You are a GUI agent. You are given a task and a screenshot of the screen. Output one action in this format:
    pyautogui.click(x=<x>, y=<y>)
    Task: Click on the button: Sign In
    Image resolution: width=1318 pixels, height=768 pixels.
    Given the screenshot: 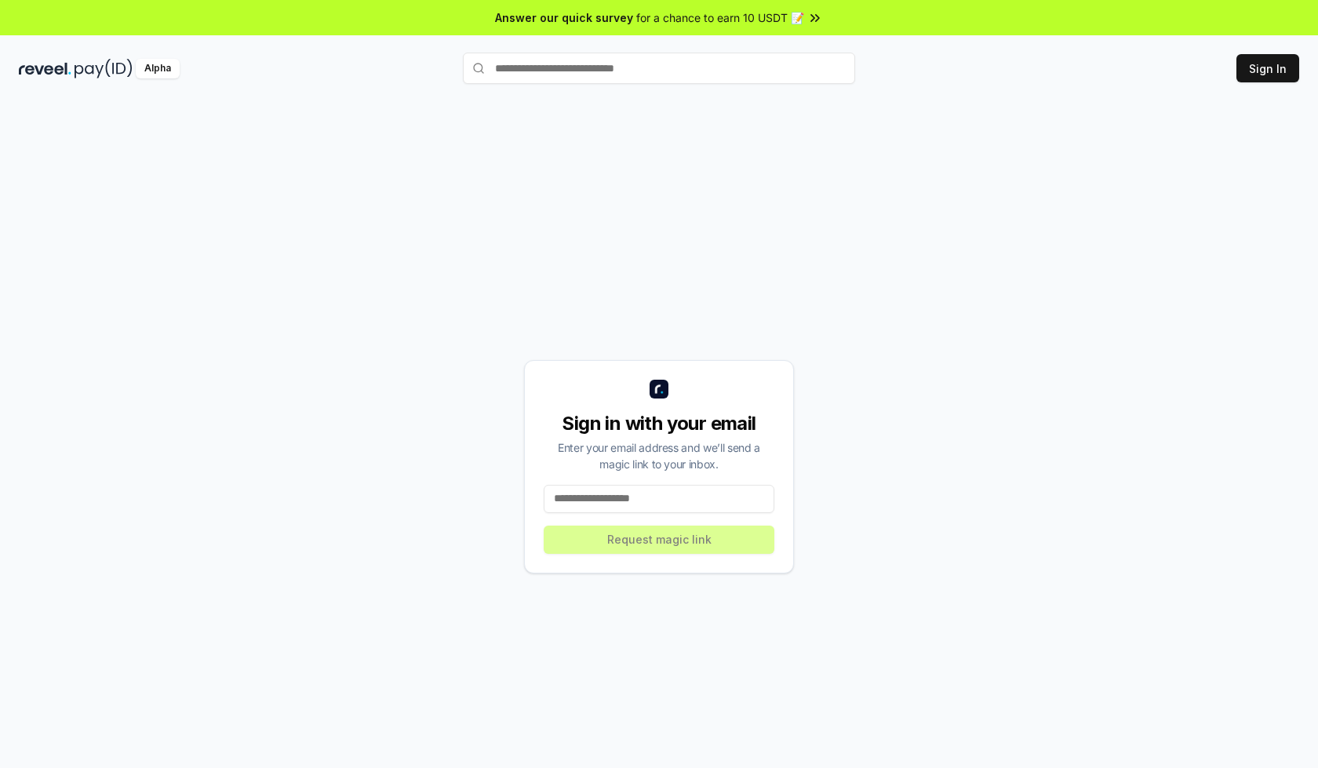 What is the action you would take?
    pyautogui.click(x=1268, y=68)
    